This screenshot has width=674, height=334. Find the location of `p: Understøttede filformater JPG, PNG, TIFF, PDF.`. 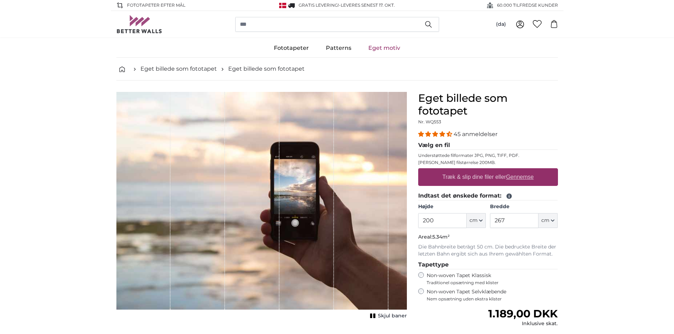

p: Understøttede filformater JPG, PNG, TIFF, PDF. is located at coordinates (488, 156).